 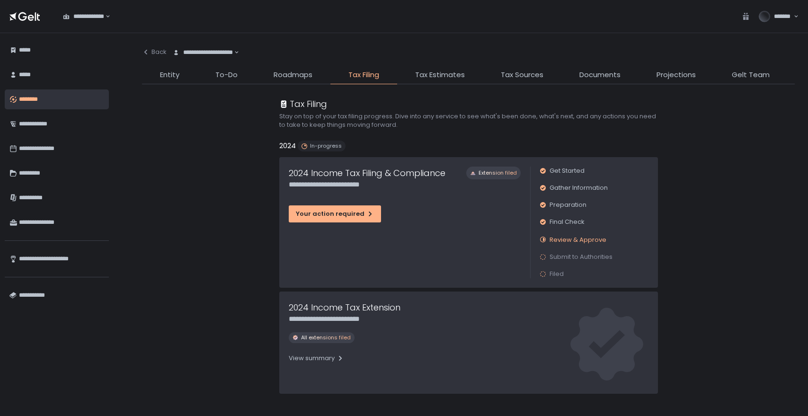 I want to click on span: Entity, so click(x=170, y=75).